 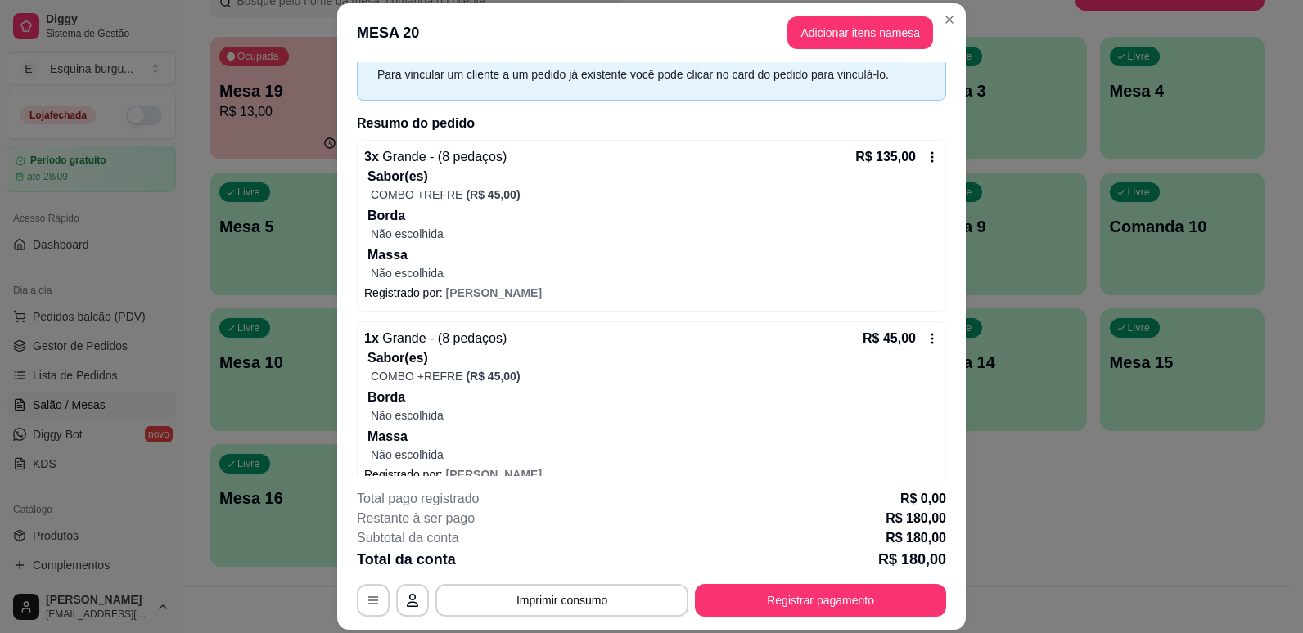 What do you see at coordinates (885, 157) in the screenshot?
I see `p: R$ 135,00` at bounding box center [885, 157].